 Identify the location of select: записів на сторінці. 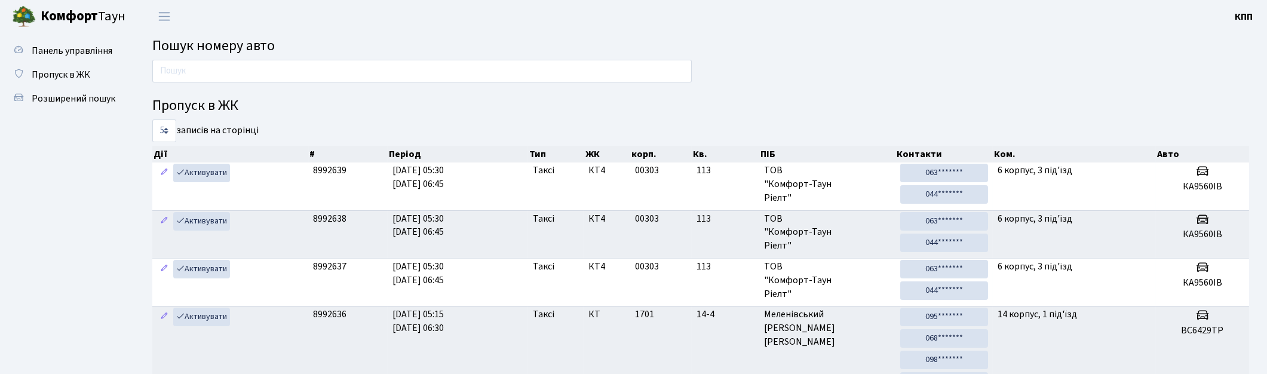
(164, 131).